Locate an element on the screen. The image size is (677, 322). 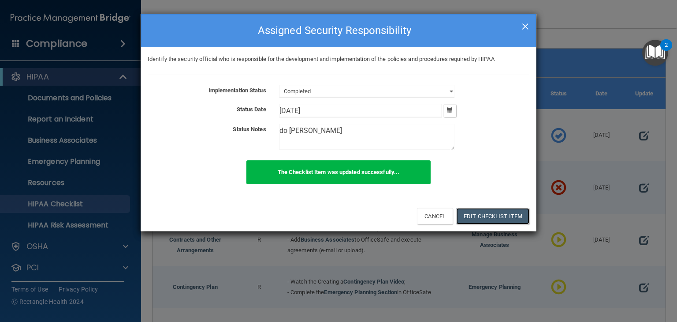
b: Status Date is located at coordinates (251, 109).